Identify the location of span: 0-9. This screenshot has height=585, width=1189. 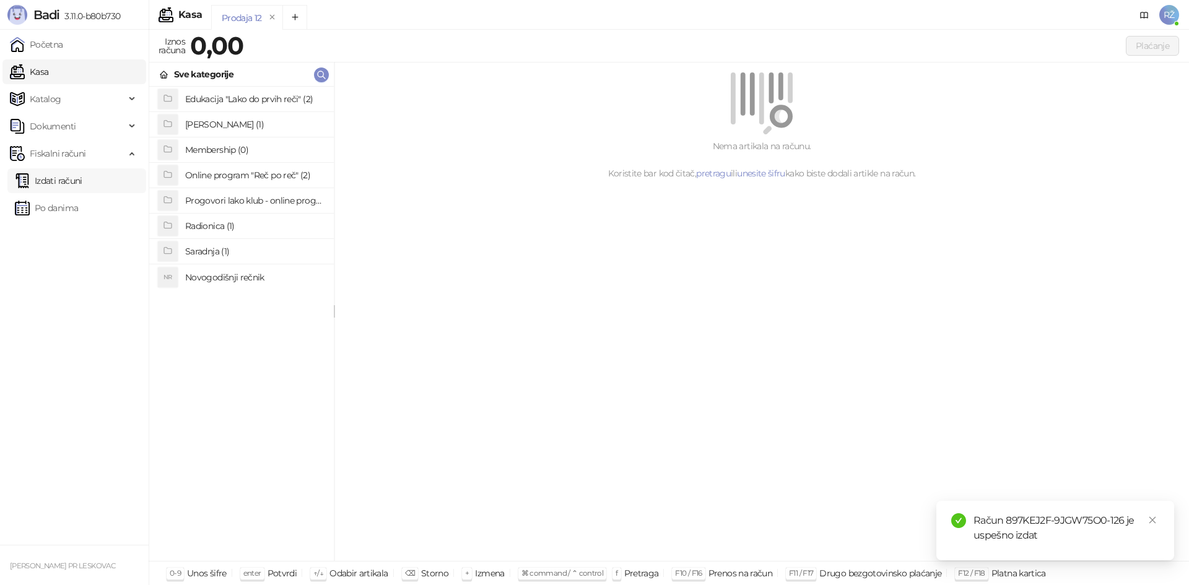
(175, 573).